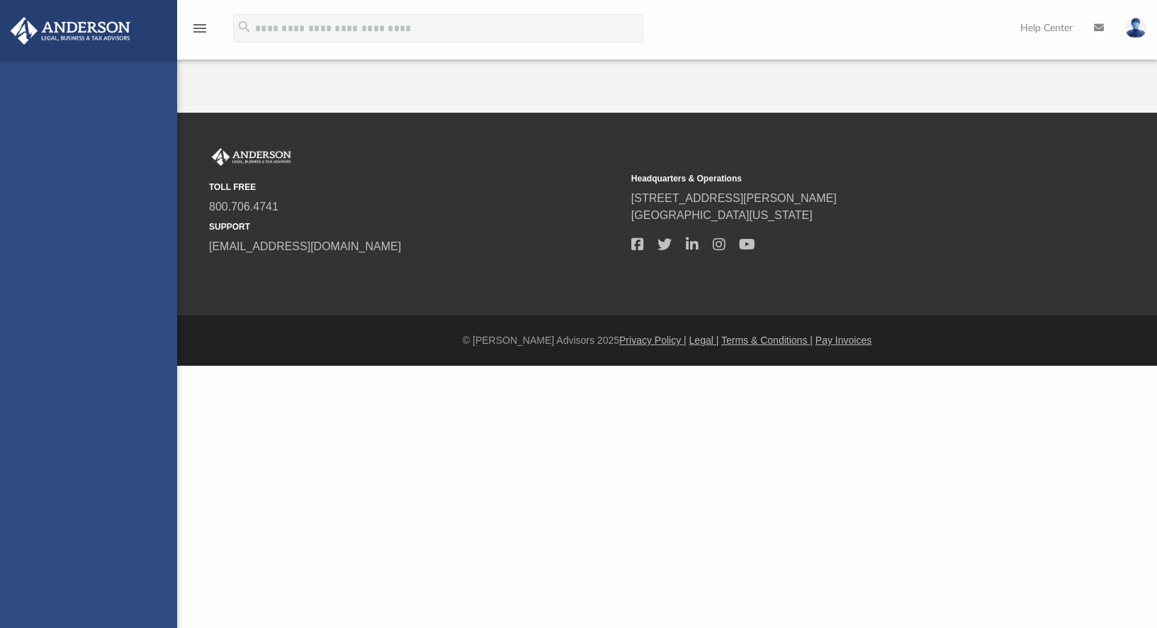 Image resolution: width=1157 pixels, height=628 pixels. I want to click on i: menu, so click(200, 28).